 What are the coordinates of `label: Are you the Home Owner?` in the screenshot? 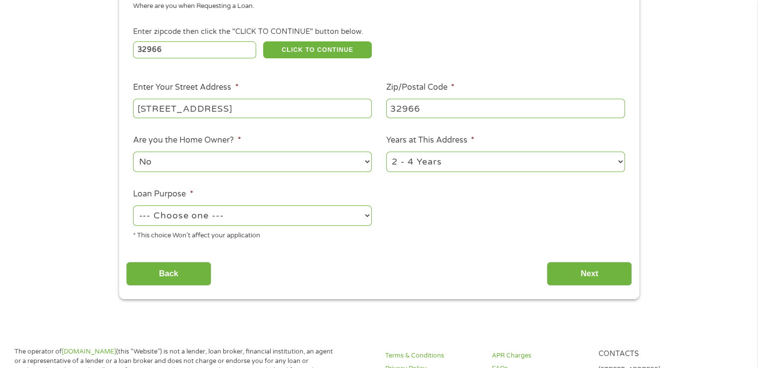 It's located at (187, 140).